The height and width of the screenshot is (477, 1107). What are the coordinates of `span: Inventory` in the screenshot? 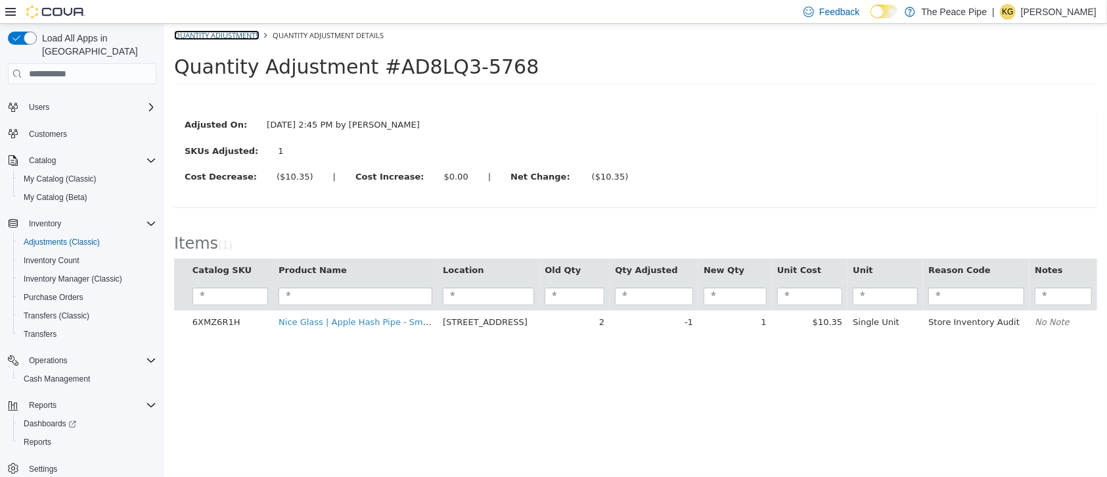 It's located at (90, 223).